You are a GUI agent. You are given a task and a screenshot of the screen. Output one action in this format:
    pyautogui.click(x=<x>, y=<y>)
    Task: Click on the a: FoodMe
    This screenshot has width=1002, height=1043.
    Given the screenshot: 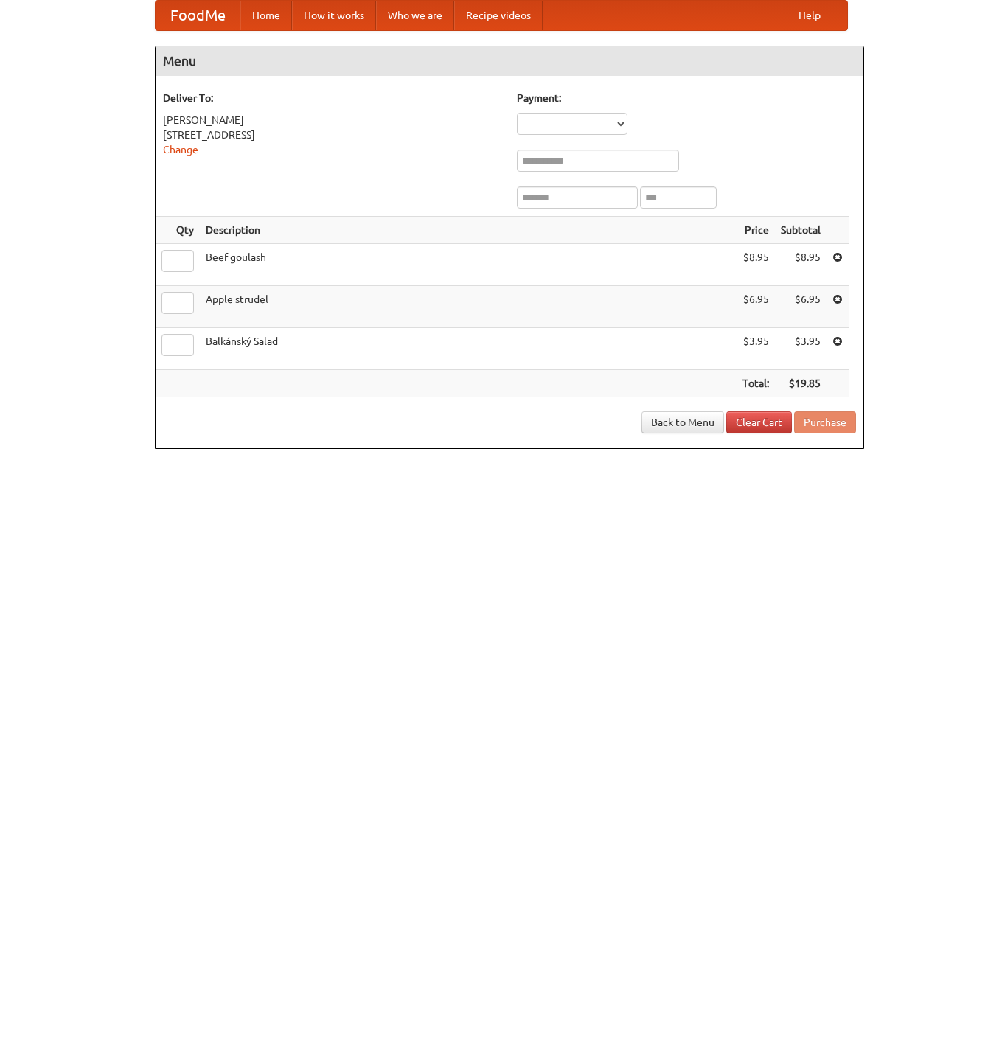 What is the action you would take?
    pyautogui.click(x=198, y=15)
    